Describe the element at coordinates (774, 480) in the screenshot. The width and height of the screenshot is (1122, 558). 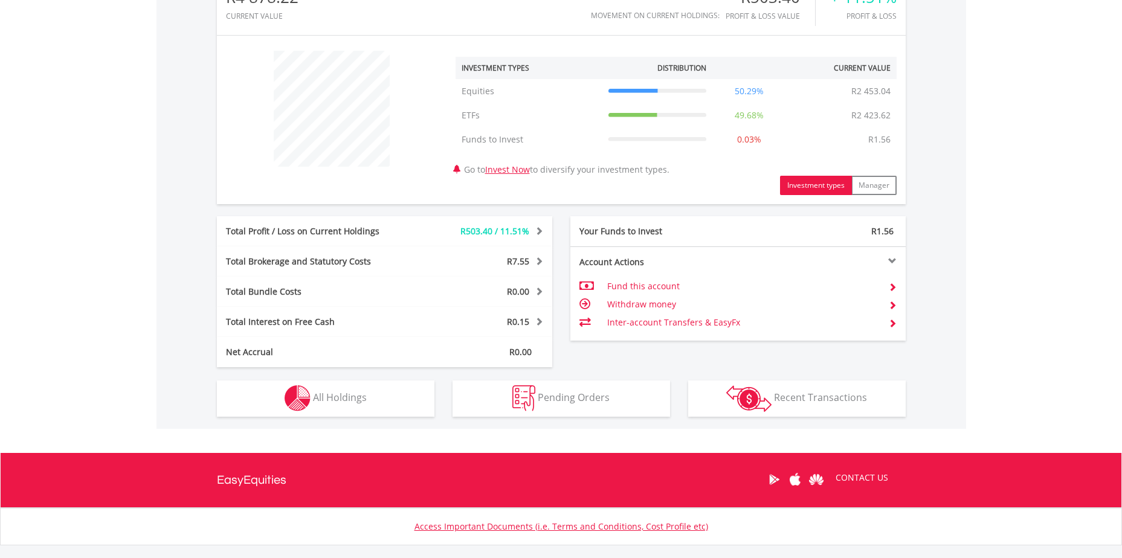
I see `a: Google Play` at that location.